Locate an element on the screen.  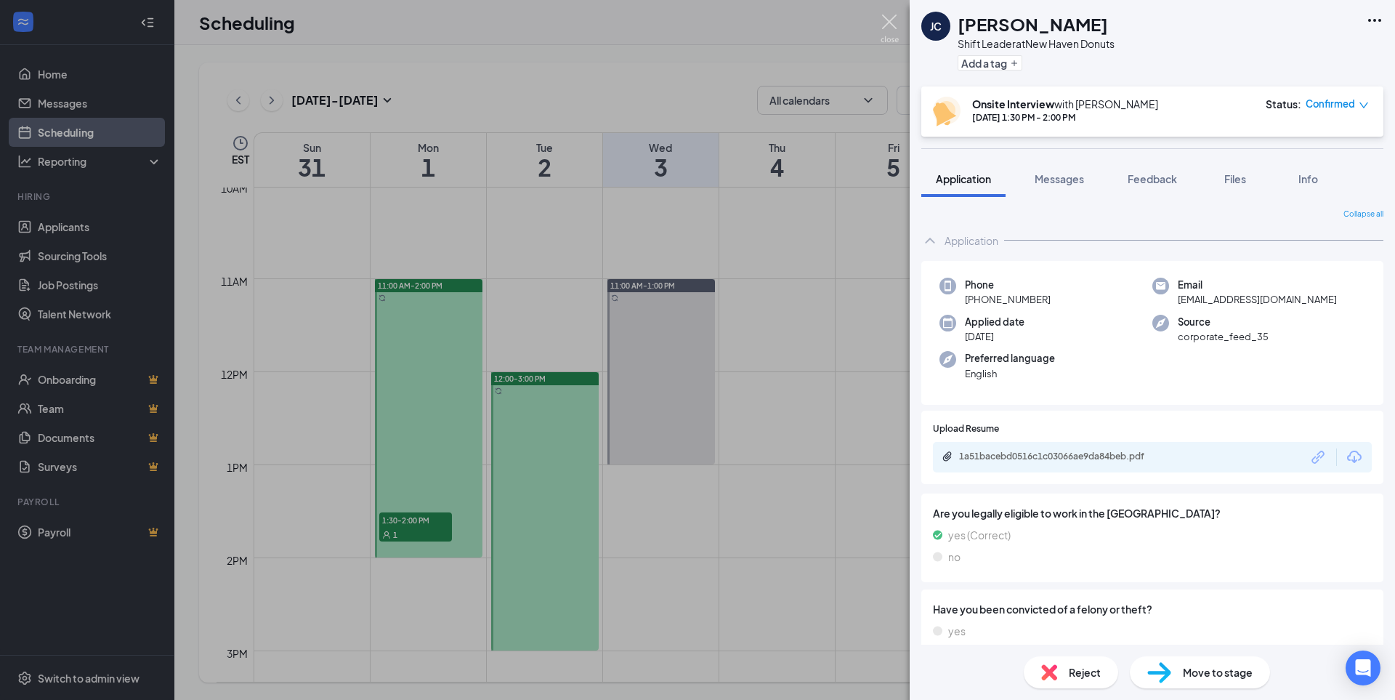
div: Status : is located at coordinates (1283, 104).